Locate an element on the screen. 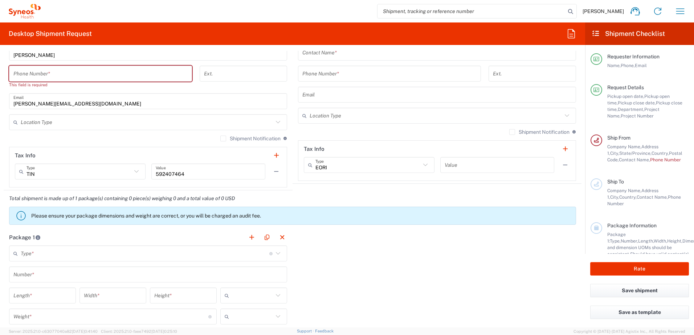 The height and width of the screenshot is (335, 694). div: This field is required is located at coordinates (101, 85).